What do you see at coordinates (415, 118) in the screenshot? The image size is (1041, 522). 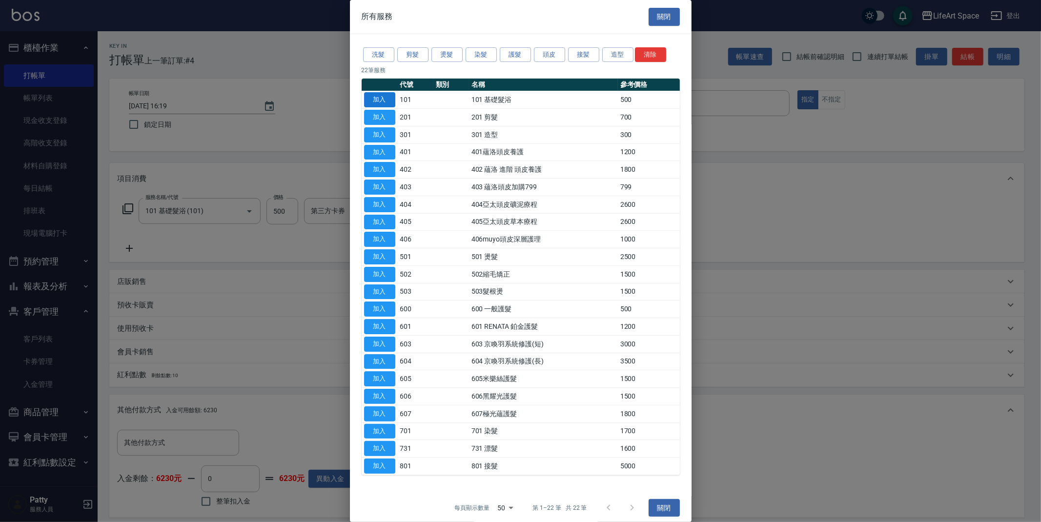 I see `td: 201` at bounding box center [415, 118].